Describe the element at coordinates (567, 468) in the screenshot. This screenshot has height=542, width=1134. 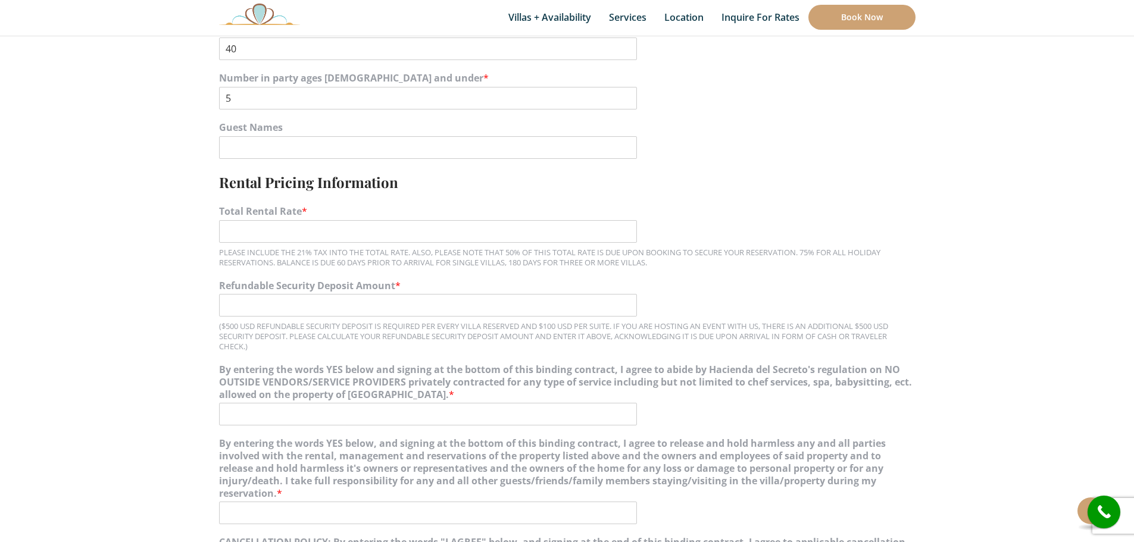
I see `label: By entering the words YES below, and signing at the bottom of this binding contract, I agree to r...` at that location.